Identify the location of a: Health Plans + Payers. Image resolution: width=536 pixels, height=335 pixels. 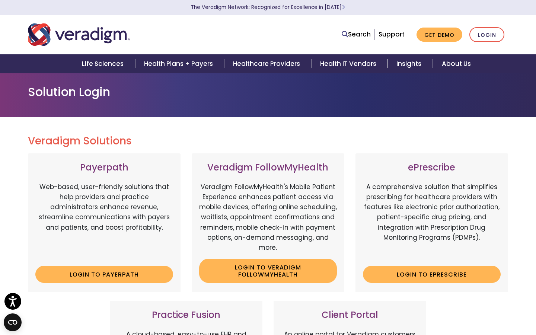
(179, 64).